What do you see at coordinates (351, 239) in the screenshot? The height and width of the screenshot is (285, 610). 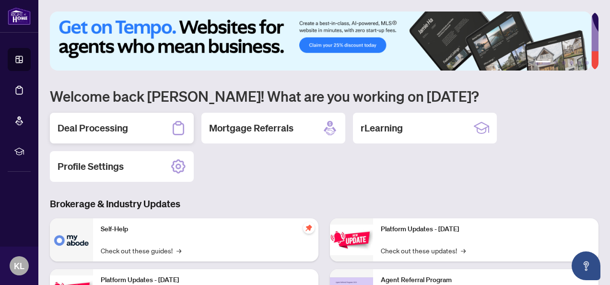 I see `img: Platform Updates - June 23, 2025` at bounding box center [351, 239].